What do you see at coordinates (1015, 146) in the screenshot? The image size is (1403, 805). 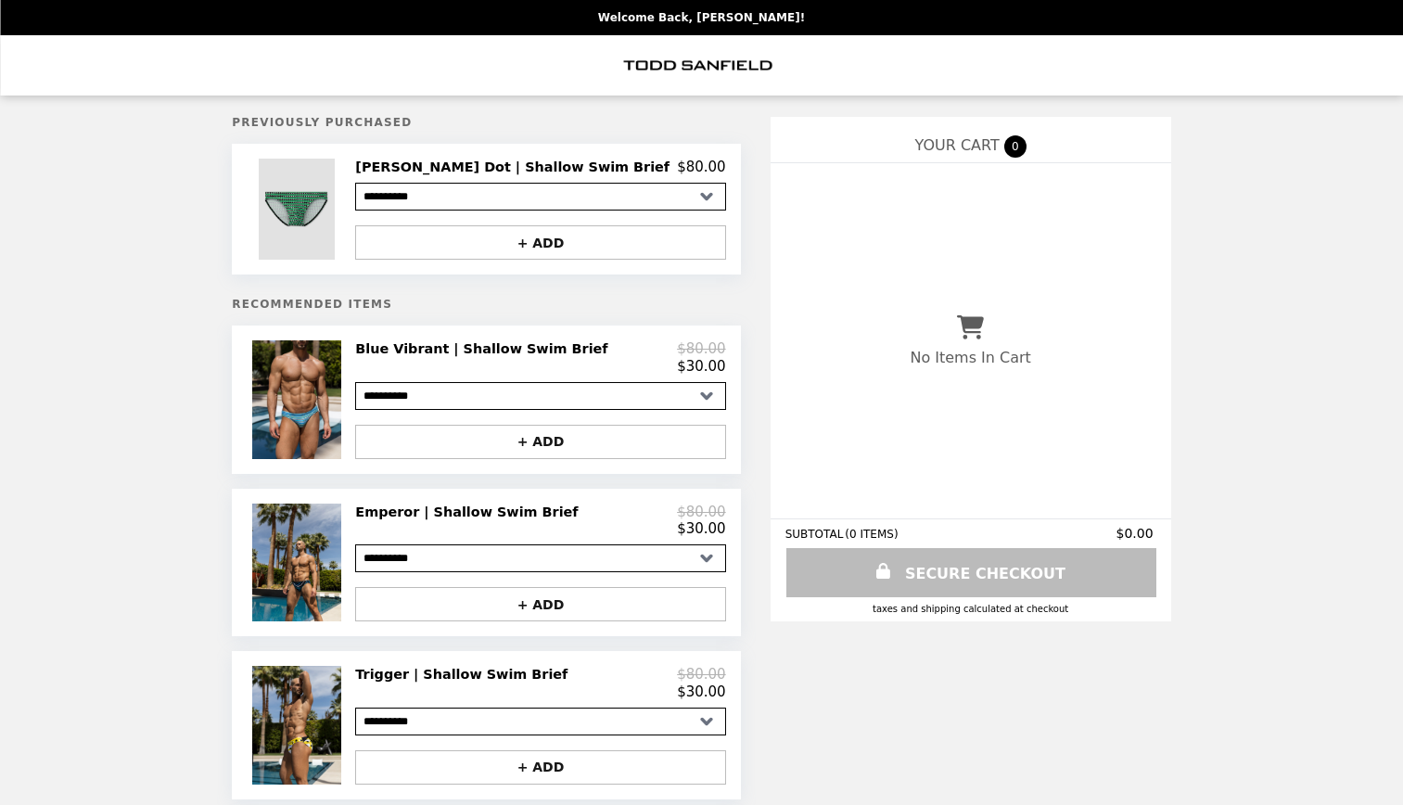 I see `span: 0` at bounding box center [1015, 146].